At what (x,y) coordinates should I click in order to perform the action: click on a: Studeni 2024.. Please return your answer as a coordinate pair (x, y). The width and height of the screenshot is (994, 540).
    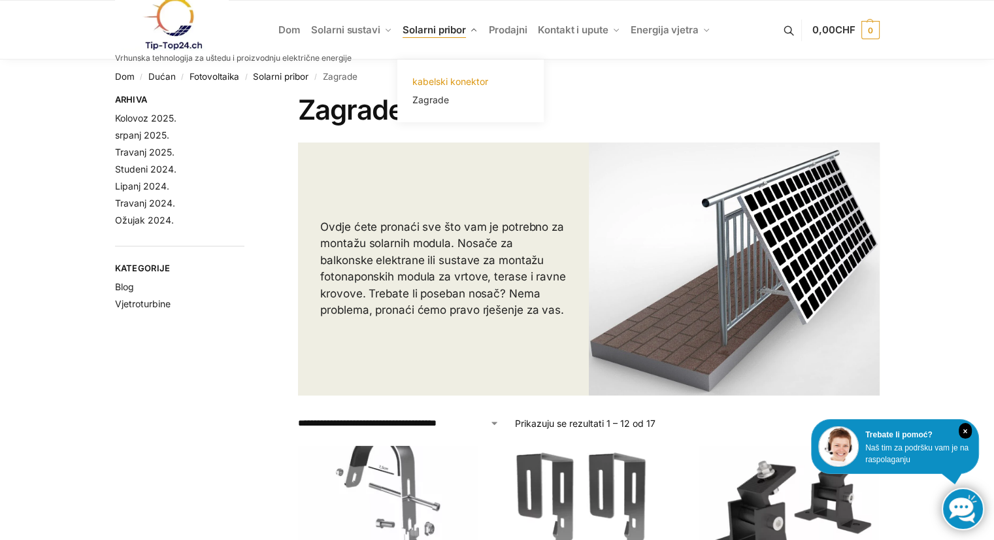
    Looking at the image, I should click on (146, 169).